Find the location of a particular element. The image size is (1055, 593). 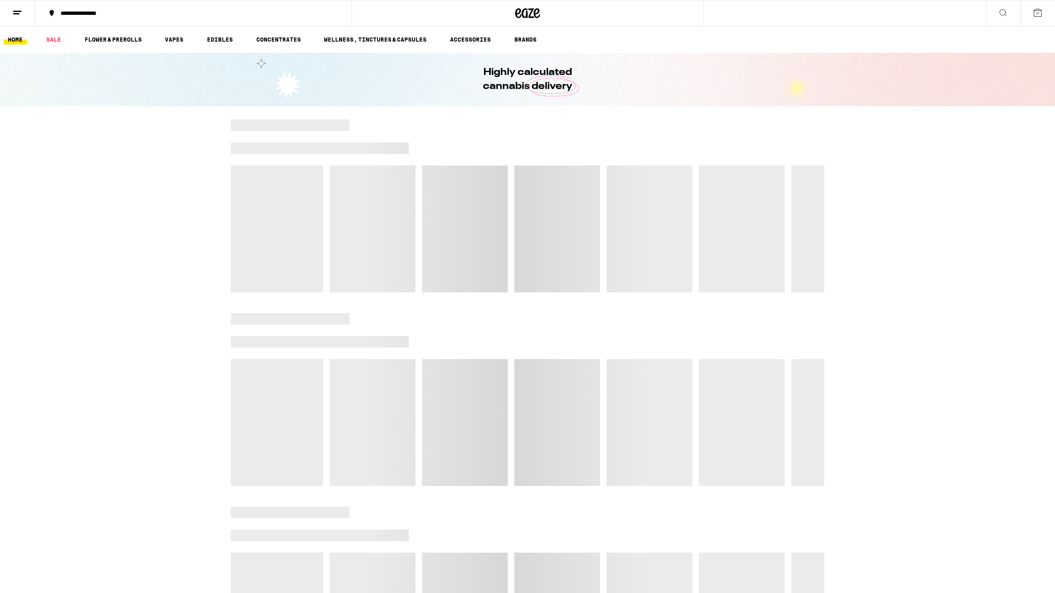

a: WELLNESS, TINCTURES & CAPSULES is located at coordinates (375, 40).